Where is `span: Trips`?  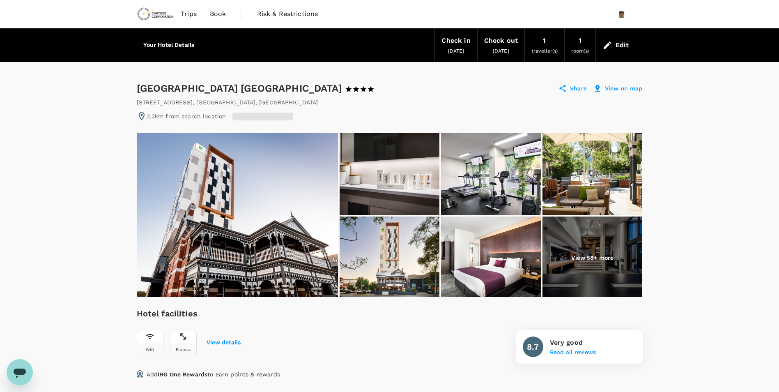 span: Trips is located at coordinates (189, 14).